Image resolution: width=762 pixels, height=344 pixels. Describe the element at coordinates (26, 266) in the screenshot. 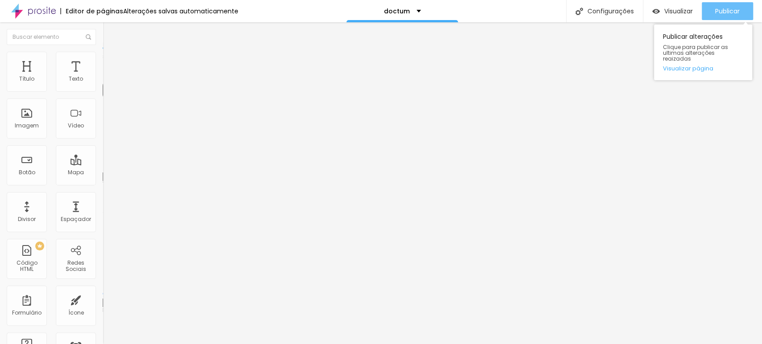

I see `div: Código HTML` at that location.